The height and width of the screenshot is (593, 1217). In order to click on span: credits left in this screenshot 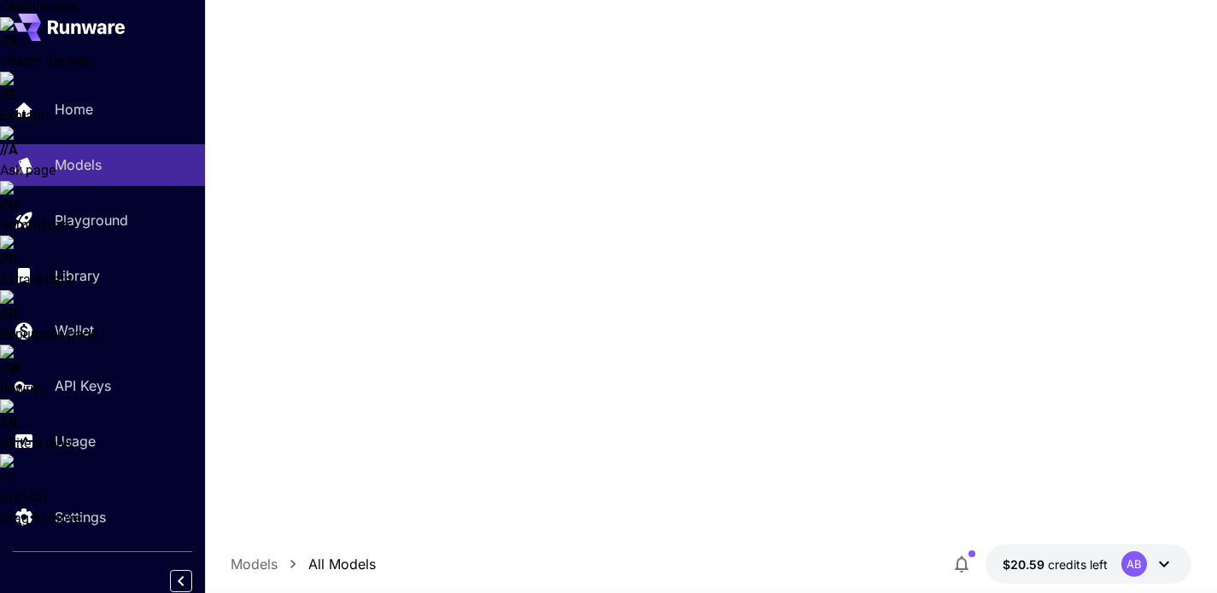, I will do `click(1078, 564)`.